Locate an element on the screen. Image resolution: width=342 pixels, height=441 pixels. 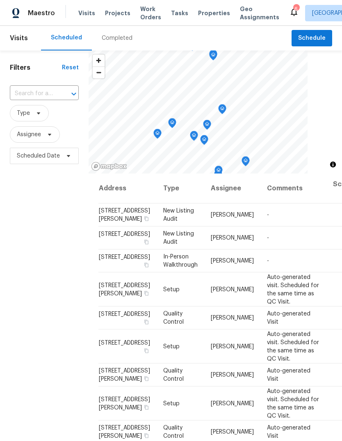
th: Comments is located at coordinates (293, 188).